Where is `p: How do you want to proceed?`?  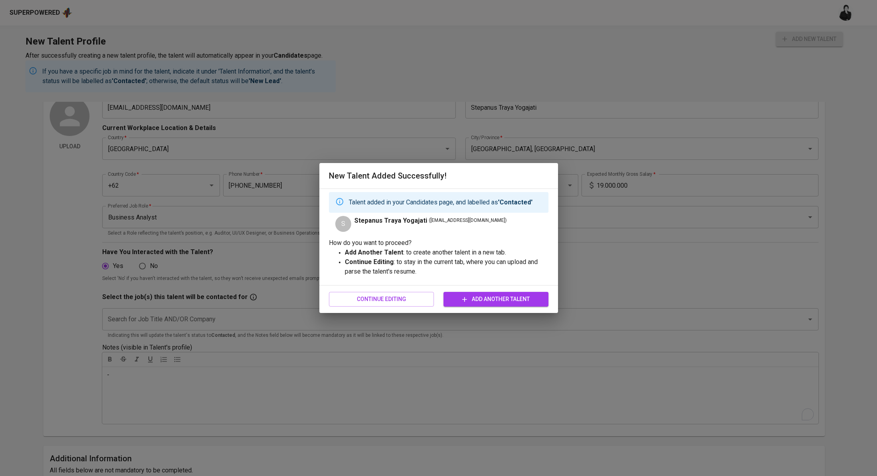
p: How do you want to proceed? is located at coordinates (439, 243).